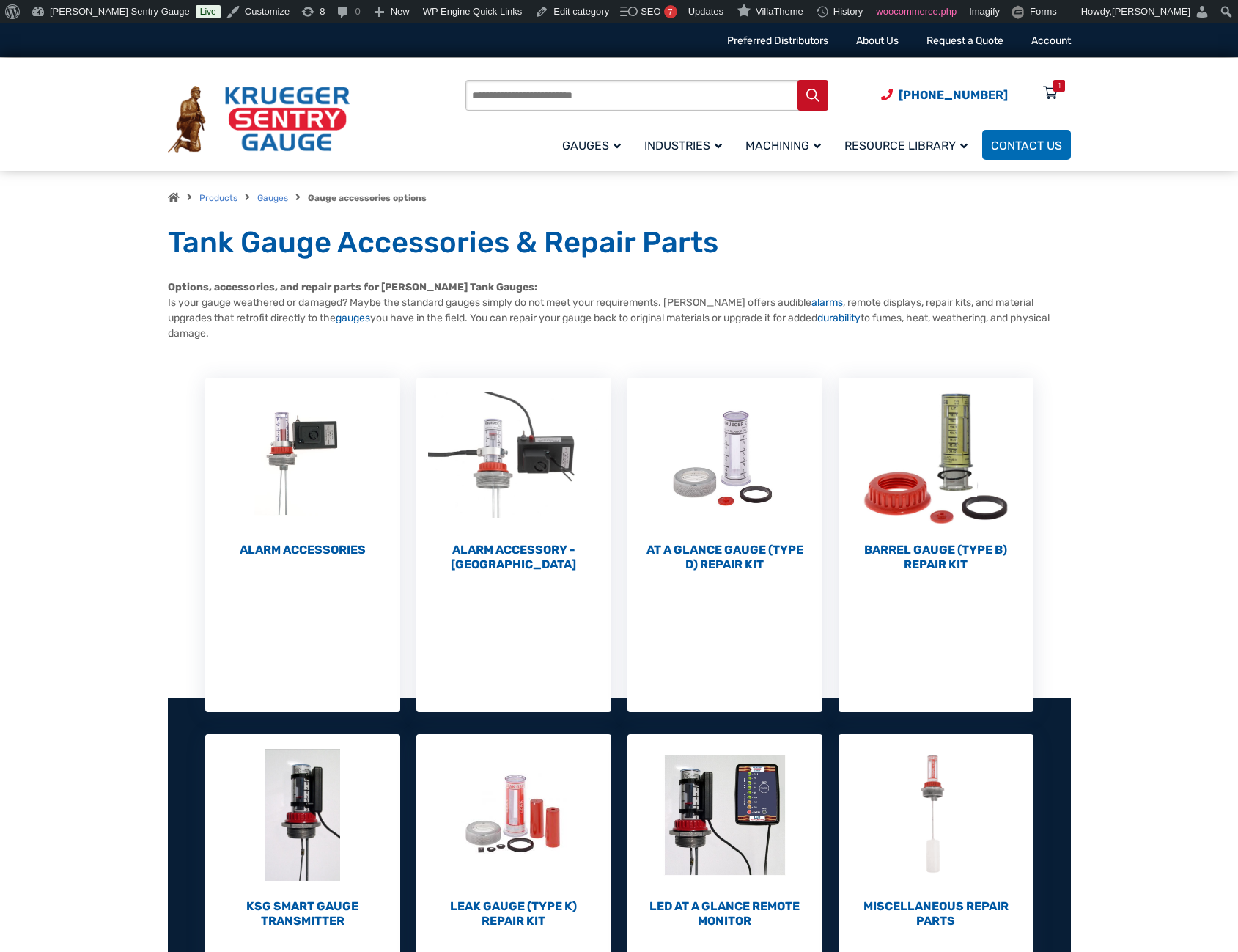 The height and width of the screenshot is (952, 1238). What do you see at coordinates (303, 831) in the screenshot?
I see `a: Visit product category KSG Smart Gauge Transmitter` at bounding box center [303, 831].